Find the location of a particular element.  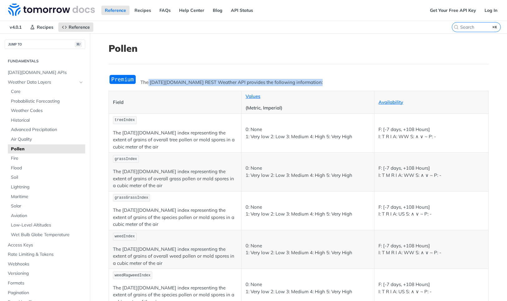

a: Weather Data LayersHide subpages for Weather Data Layers is located at coordinates (45, 82).